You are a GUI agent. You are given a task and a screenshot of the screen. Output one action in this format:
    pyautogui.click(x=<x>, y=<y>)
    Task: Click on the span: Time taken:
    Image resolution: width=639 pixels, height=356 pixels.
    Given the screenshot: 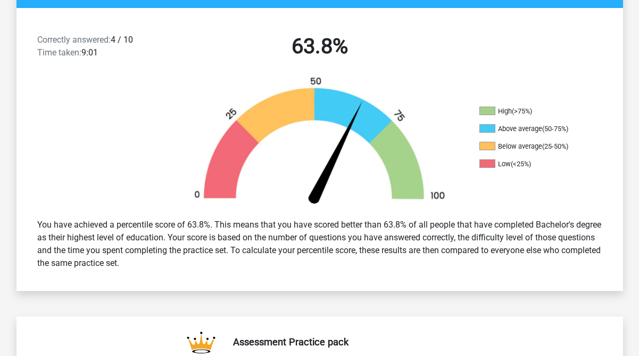 What is the action you would take?
    pyautogui.click(x=59, y=52)
    